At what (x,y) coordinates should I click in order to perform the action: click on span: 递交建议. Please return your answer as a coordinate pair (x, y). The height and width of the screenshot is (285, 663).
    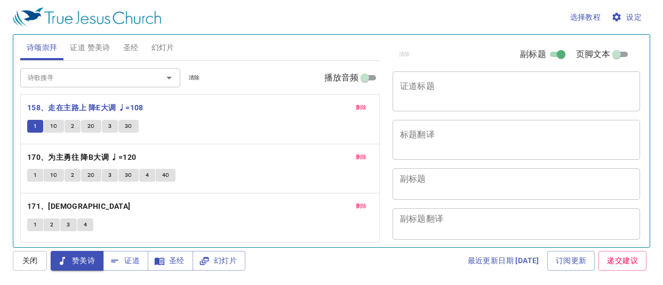
    Looking at the image, I should click on (622, 261).